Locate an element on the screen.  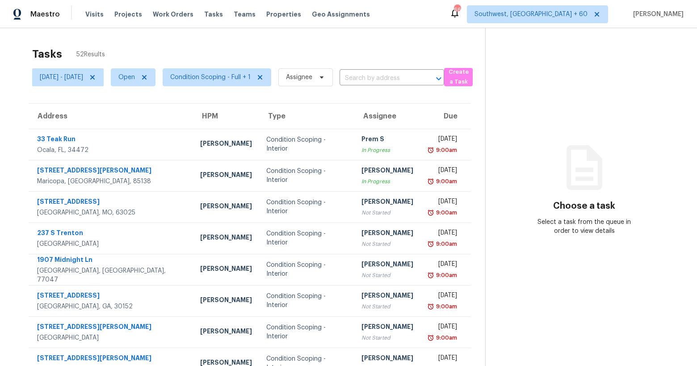
span: Visits is located at coordinates (94, 14).